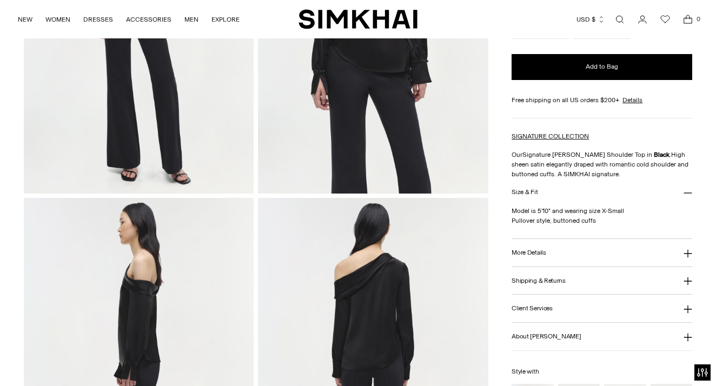 This screenshot has width=716, height=386. Describe the element at coordinates (665, 19) in the screenshot. I see `a: Wishlist` at that location.